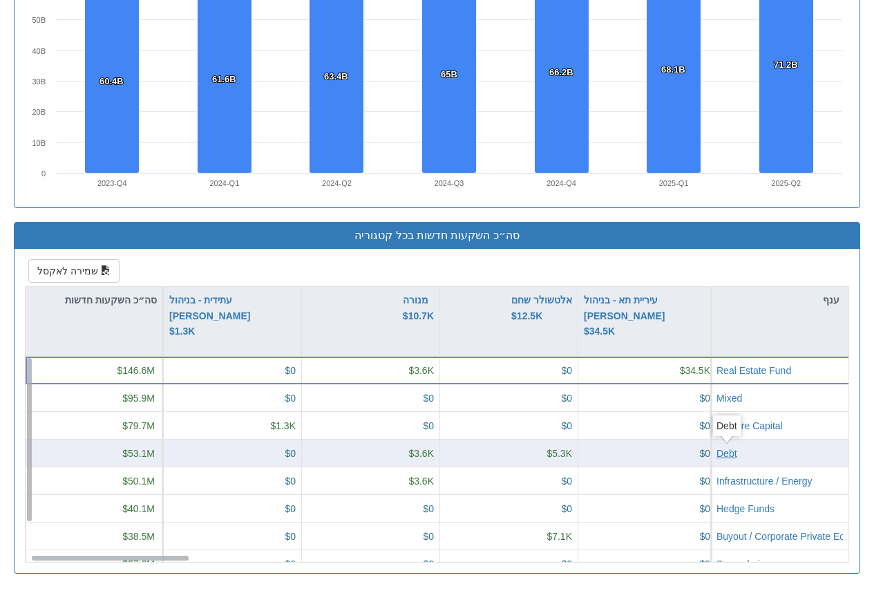  Describe the element at coordinates (673, 69) in the screenshot. I see `tspan: 68.1B` at that location.